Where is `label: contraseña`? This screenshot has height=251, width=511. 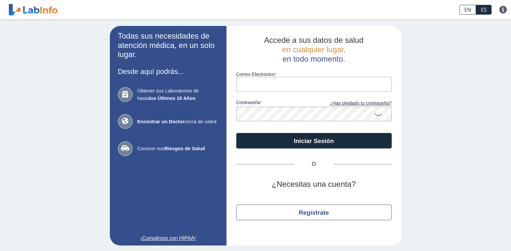
label: contraseña is located at coordinates (275, 103).